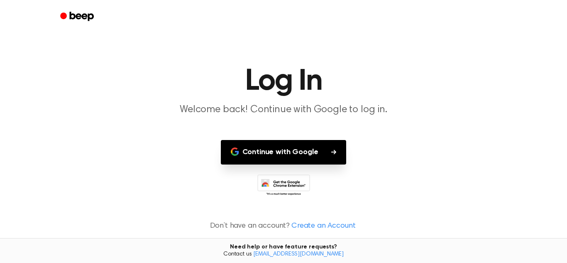 Image resolution: width=567 pixels, height=263 pixels. What do you see at coordinates (284, 110) in the screenshot?
I see `p: Welcome back! Continue with Google to log in.` at bounding box center [284, 110].